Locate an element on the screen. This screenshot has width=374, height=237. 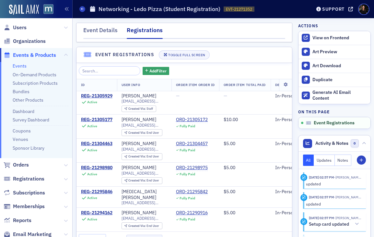
a: Reports is located at coordinates (17, 220).